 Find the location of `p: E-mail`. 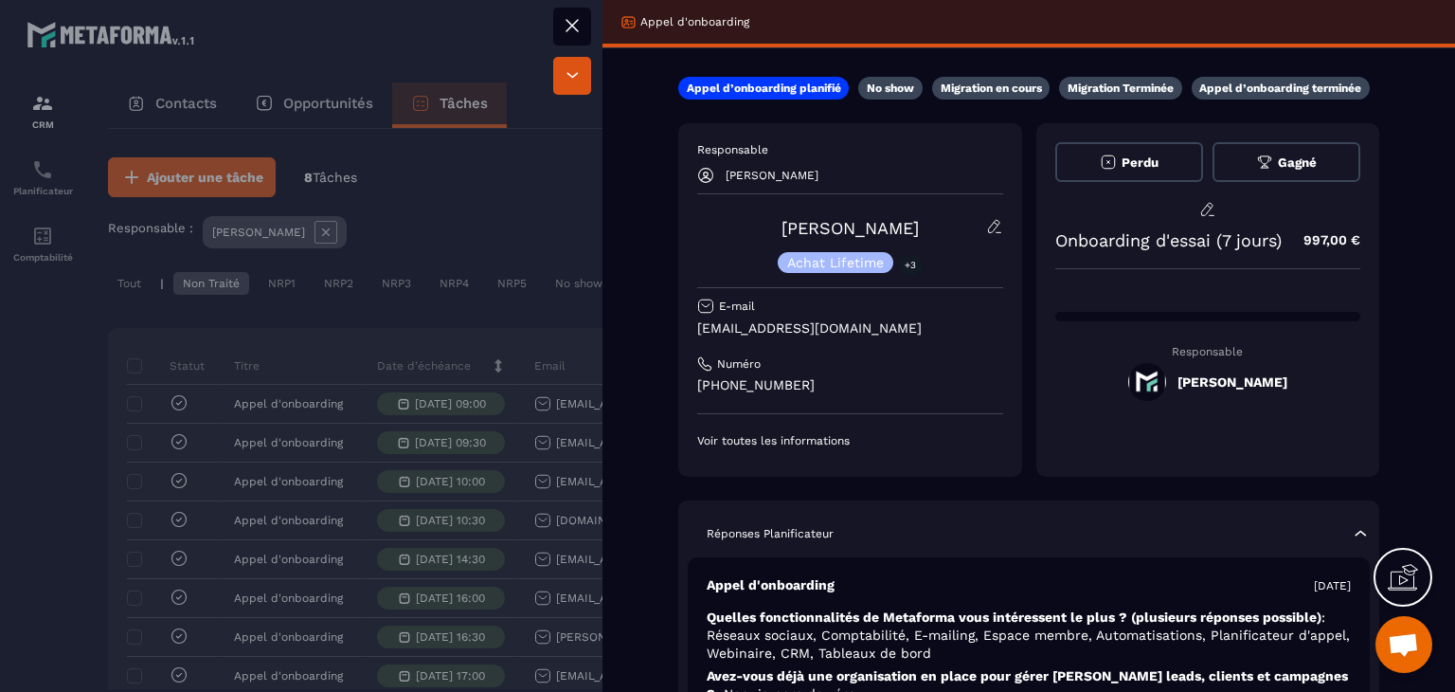

p: E-mail is located at coordinates (737, 306).